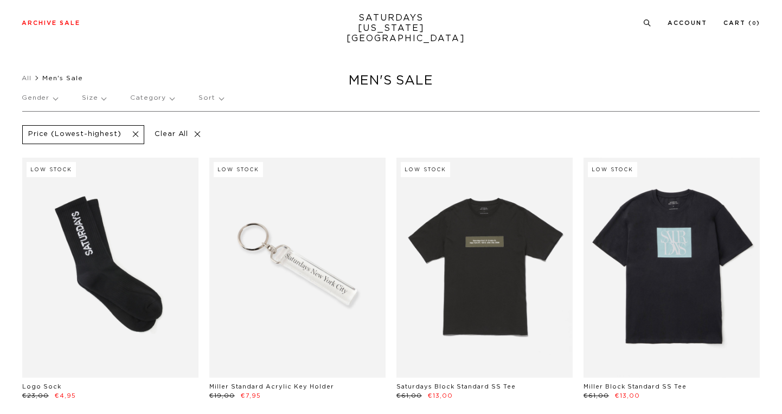 The height and width of the screenshot is (414, 782). I want to click on a: All, so click(27, 78).